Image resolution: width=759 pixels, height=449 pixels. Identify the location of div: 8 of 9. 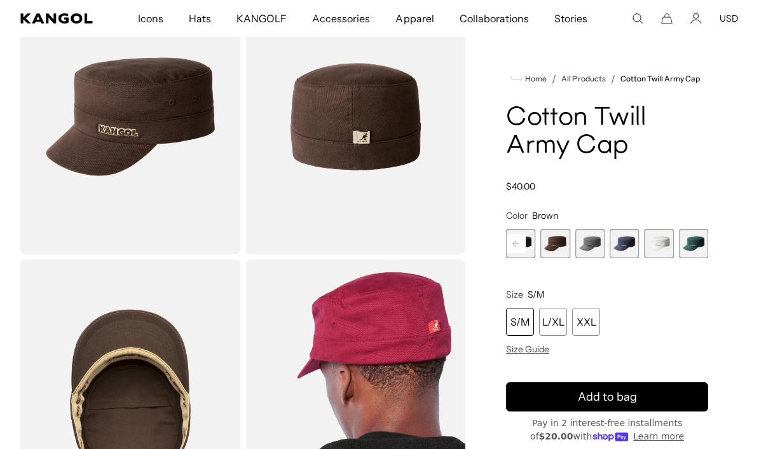
(658, 243).